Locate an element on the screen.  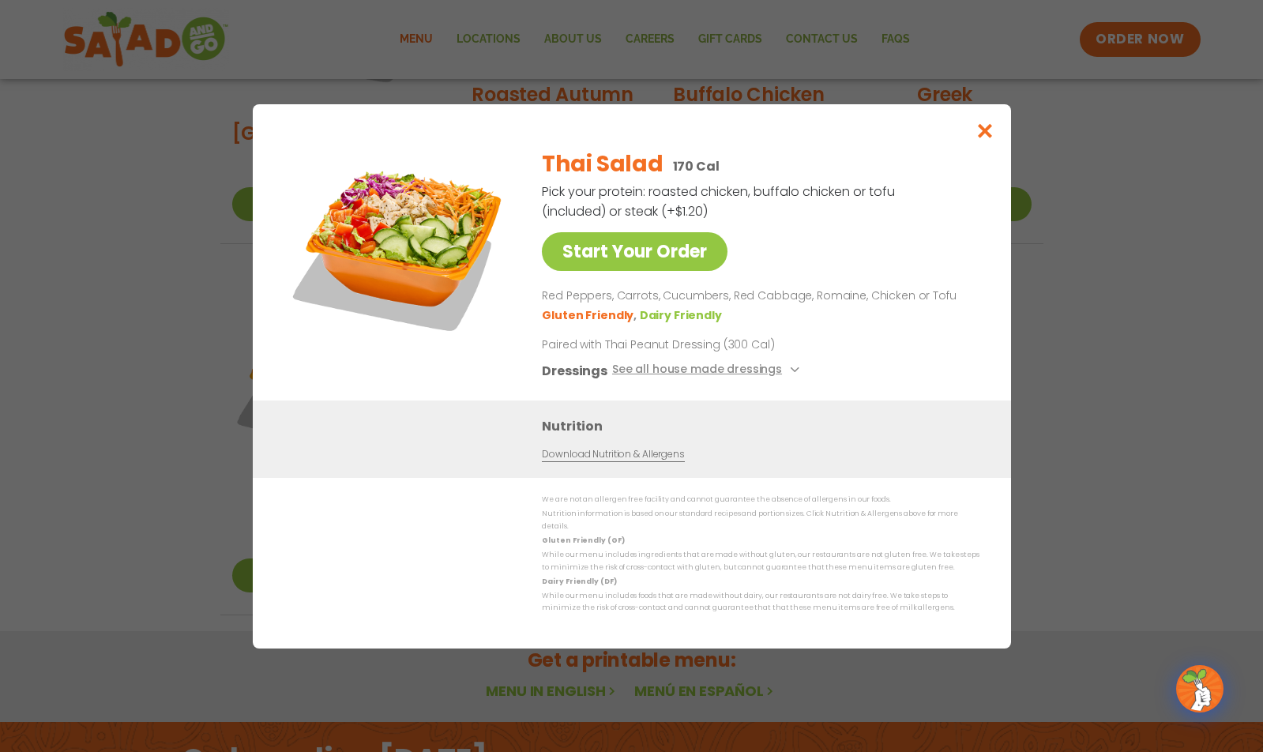
strong: Gluten Friendly (GF) is located at coordinates (583, 540).